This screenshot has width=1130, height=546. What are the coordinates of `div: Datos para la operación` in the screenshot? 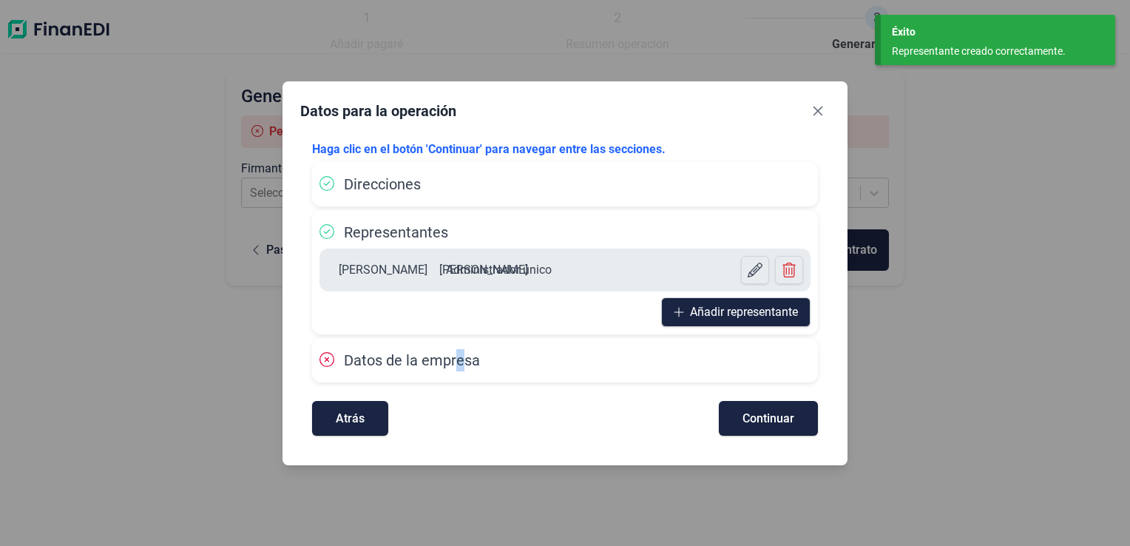 It's located at (378, 111).